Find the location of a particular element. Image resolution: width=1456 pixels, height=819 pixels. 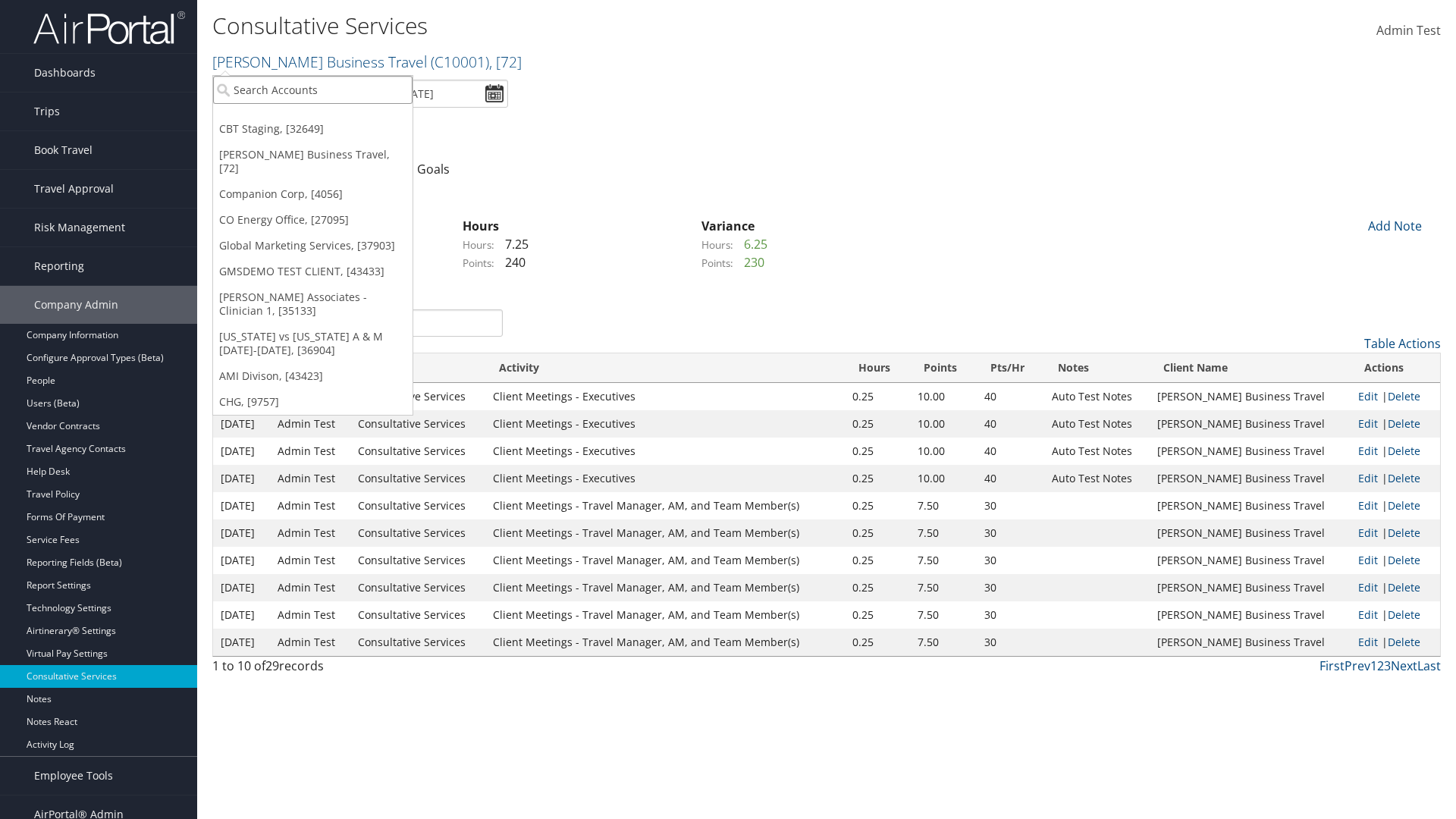

a: CBT Staging, [32649] is located at coordinates (312, 129).